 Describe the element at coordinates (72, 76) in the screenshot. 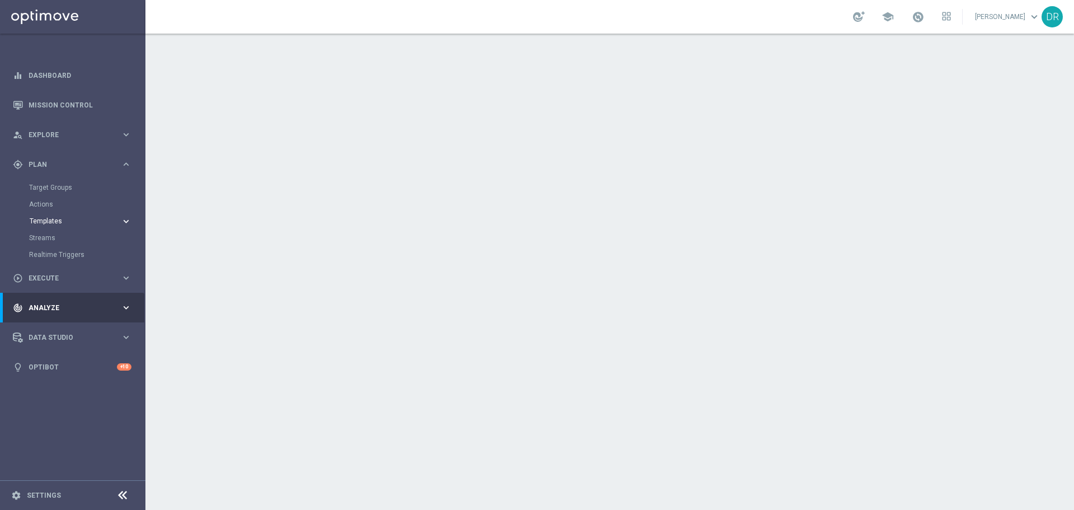

I see `div: equalizer Dashboard` at that location.